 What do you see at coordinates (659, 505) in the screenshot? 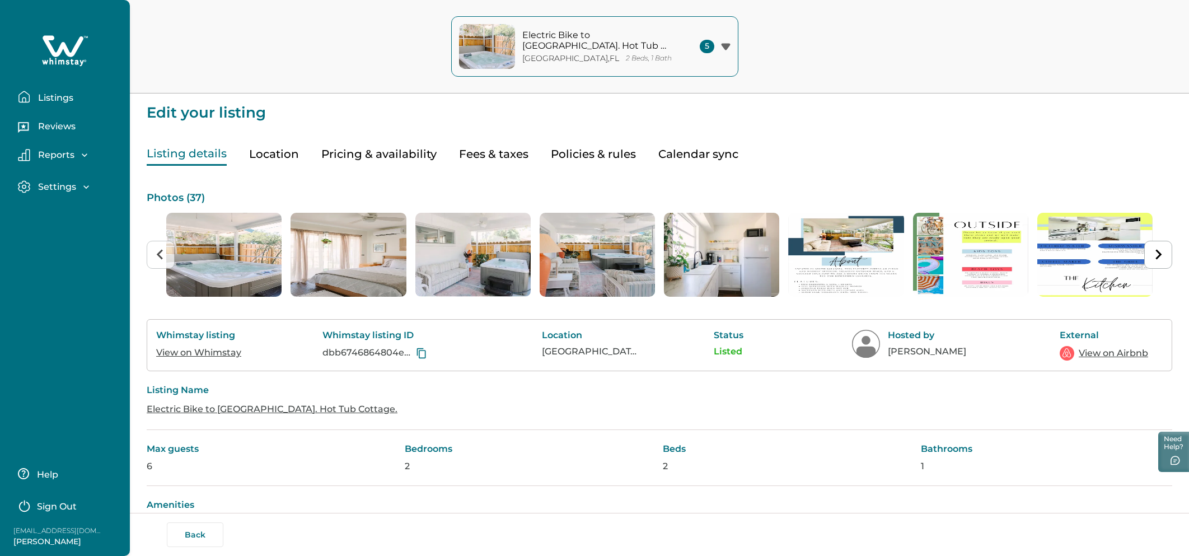
I see `p: Amenities` at bounding box center [659, 505].